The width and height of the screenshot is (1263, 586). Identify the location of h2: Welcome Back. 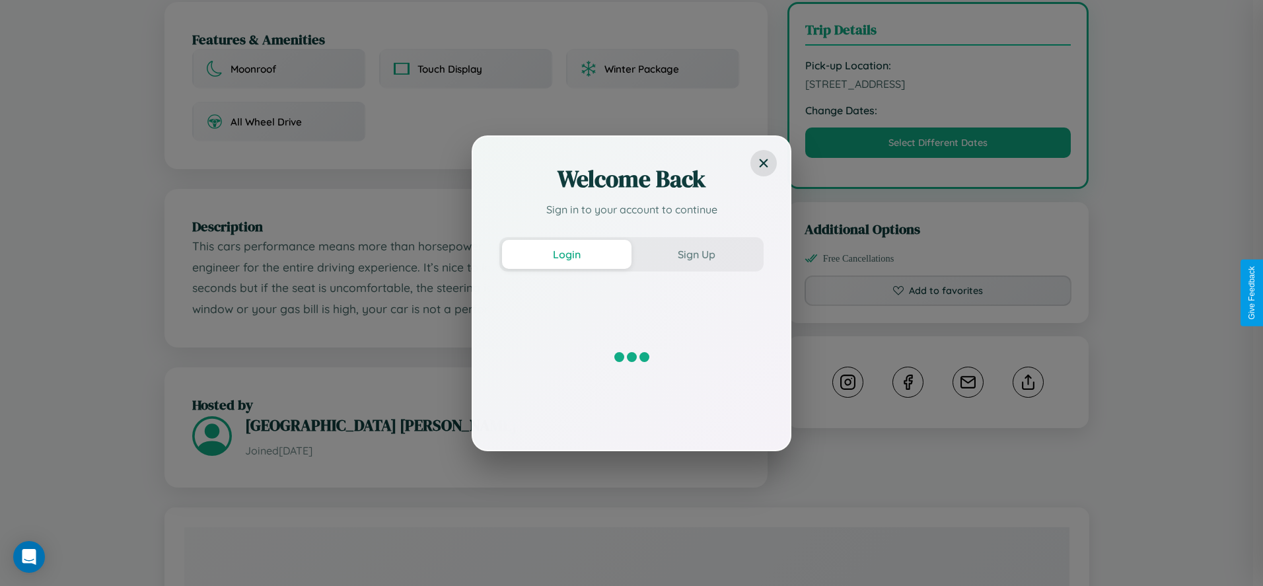
(632, 179).